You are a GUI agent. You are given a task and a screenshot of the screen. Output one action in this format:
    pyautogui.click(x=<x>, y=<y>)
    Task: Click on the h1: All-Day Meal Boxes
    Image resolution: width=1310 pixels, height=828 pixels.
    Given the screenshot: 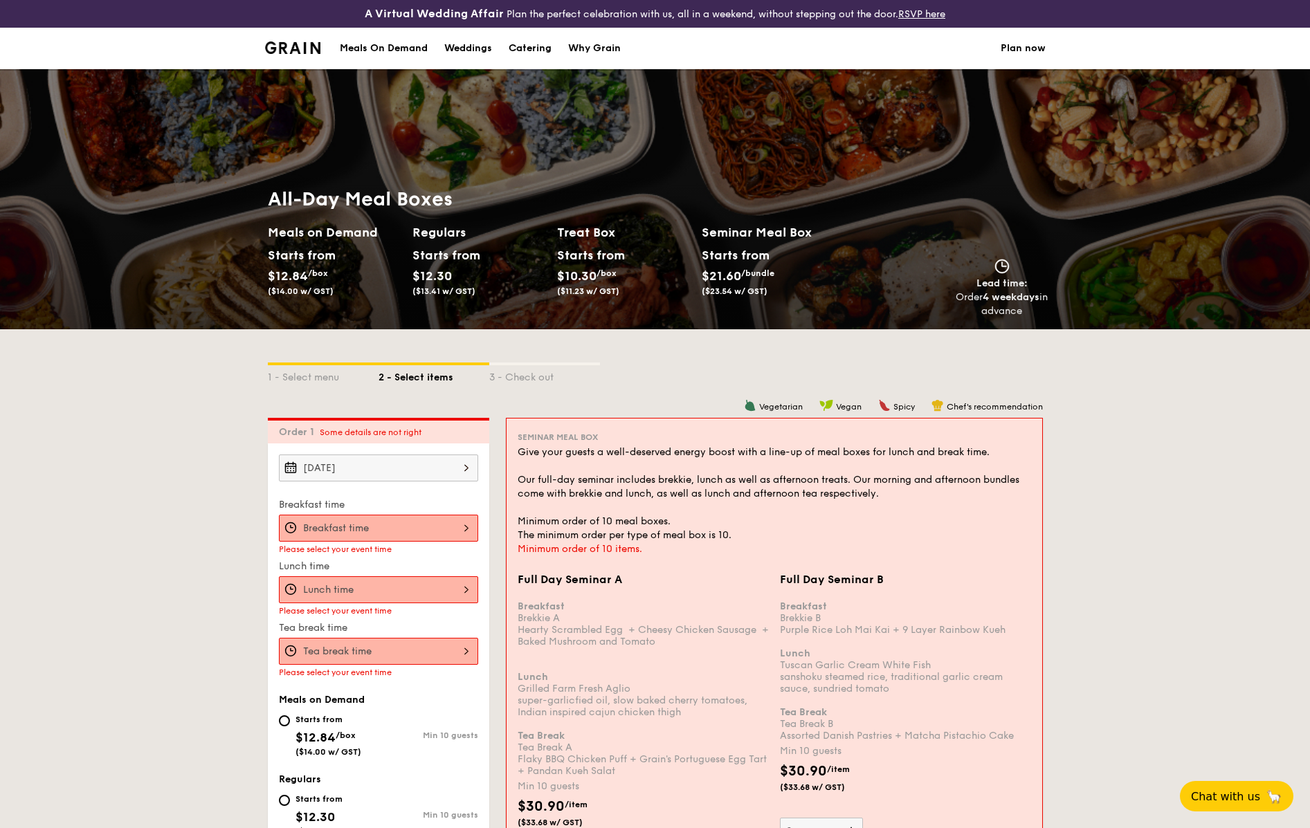 What is the action you would take?
    pyautogui.click(x=557, y=199)
    